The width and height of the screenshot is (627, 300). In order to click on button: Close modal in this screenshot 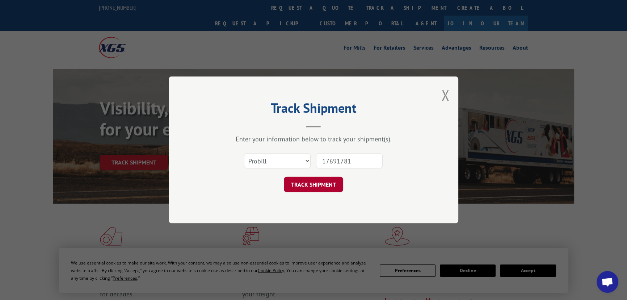, I will do `click(445, 95)`.